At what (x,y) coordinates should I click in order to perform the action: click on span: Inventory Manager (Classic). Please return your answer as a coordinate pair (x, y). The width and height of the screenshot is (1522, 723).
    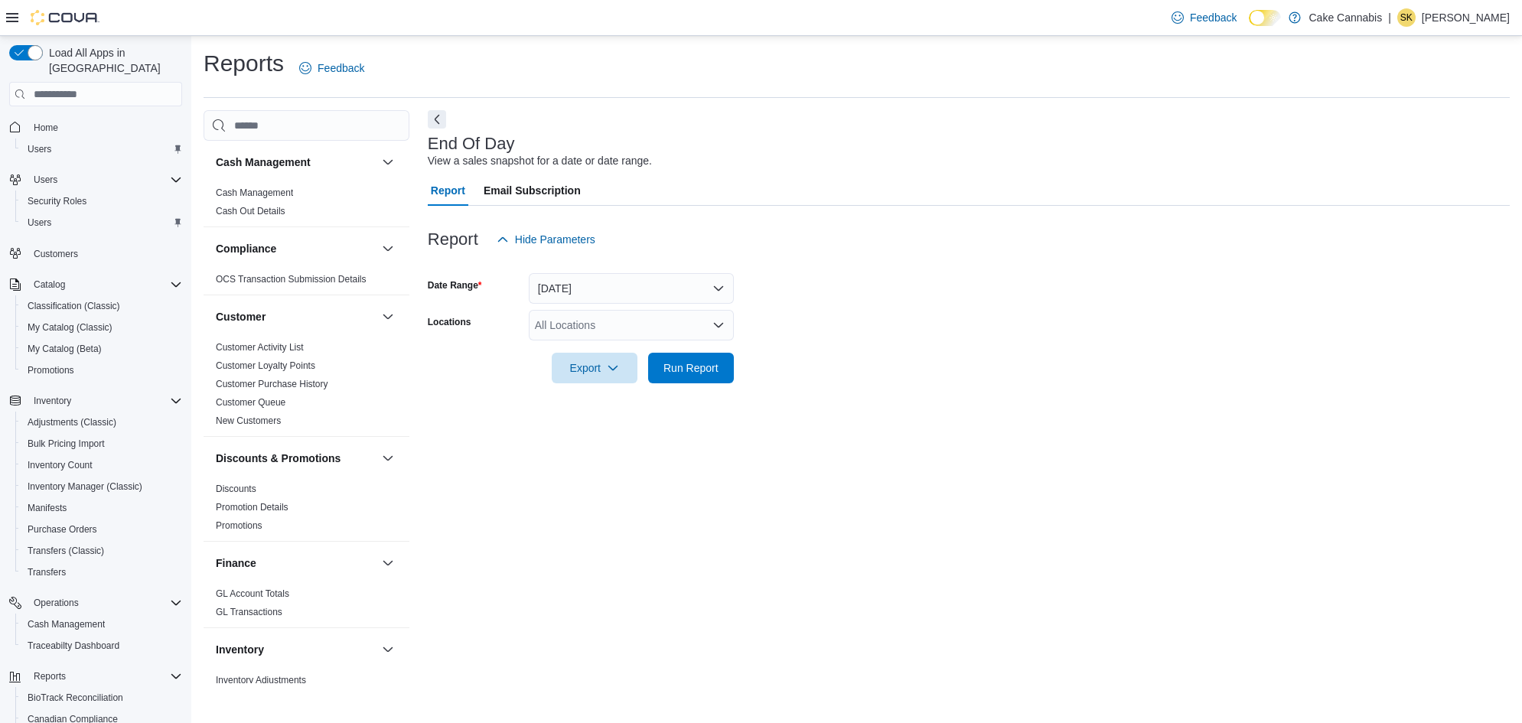
    Looking at the image, I should click on (85, 487).